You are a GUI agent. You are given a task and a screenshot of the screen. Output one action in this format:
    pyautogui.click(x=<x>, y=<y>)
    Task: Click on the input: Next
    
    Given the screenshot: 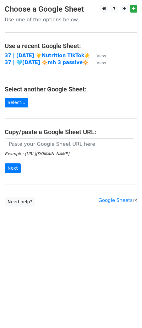 What is the action you would take?
    pyautogui.click(x=13, y=168)
    